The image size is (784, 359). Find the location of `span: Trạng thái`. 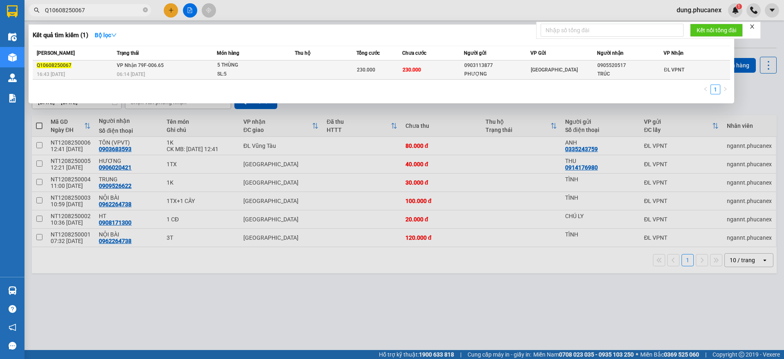

span: Trạng thái is located at coordinates (128, 53).